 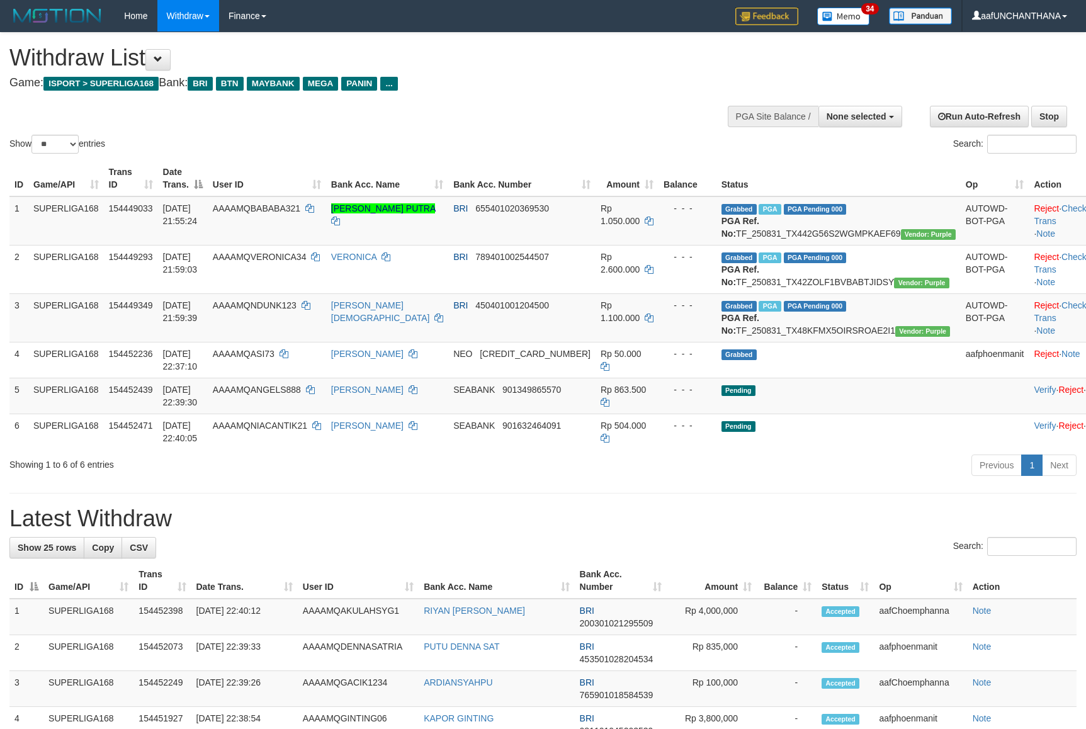 What do you see at coordinates (767, 16) in the screenshot?
I see `img: Feedback.jpg` at bounding box center [767, 16].